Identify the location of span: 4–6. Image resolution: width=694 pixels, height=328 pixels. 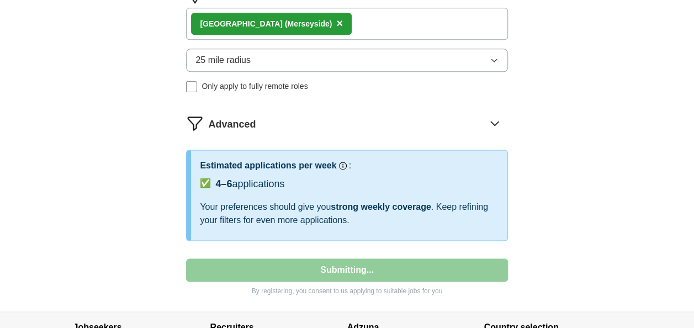
(224, 184).